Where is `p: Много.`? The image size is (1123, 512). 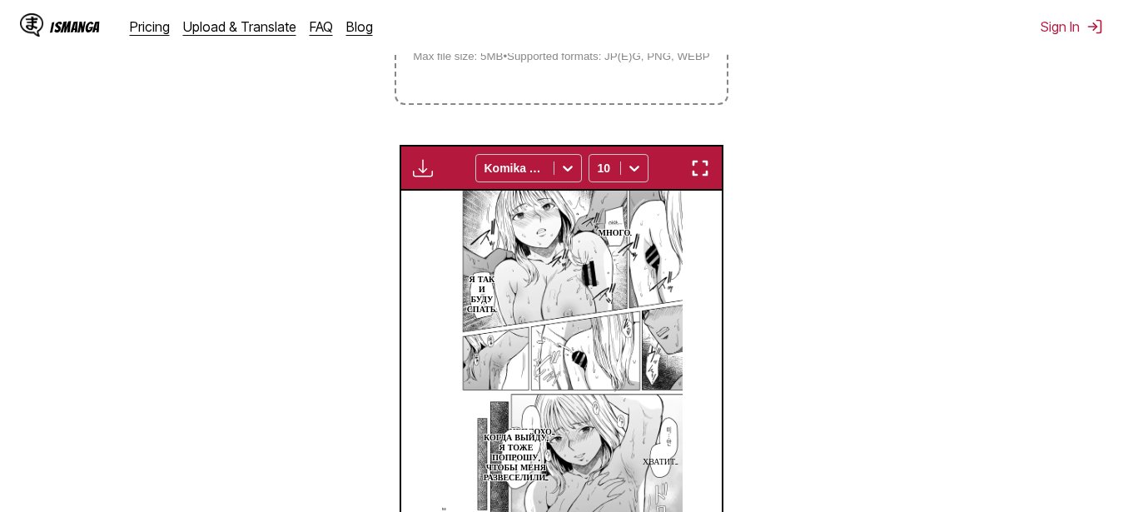
p: Много. is located at coordinates (615, 232).